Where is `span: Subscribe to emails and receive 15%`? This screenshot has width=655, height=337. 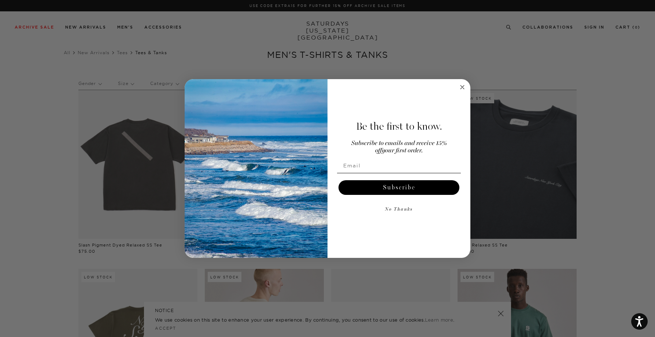
span: Subscribe to emails and receive 15% is located at coordinates (399, 143).